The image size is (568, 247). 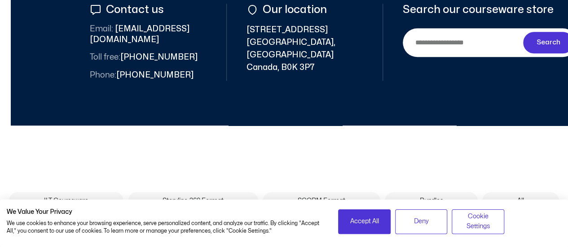 I want to click on span: Our location, so click(x=293, y=9).